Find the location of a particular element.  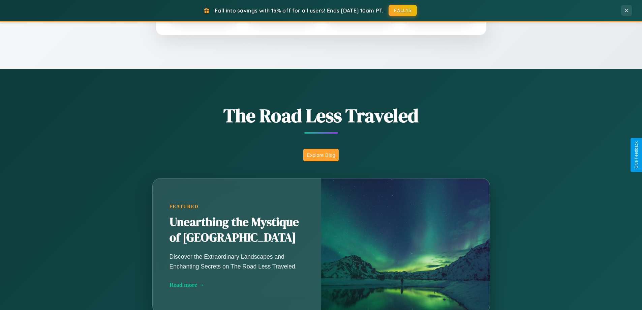

button: FALL15 is located at coordinates (403, 10).